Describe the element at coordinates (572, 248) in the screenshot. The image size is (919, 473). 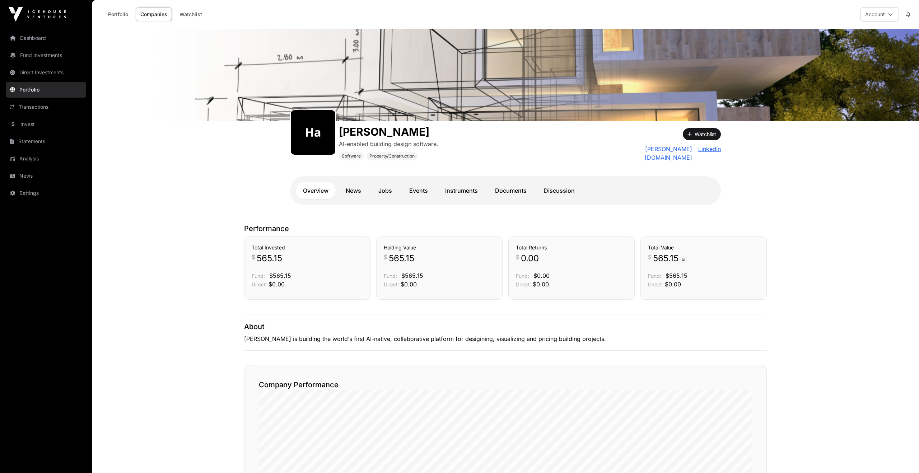
I see `h3: Total Returns` at that location.